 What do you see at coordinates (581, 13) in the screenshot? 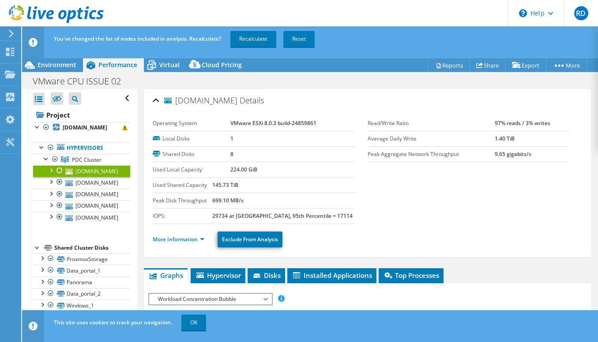
I see `span: RD` at bounding box center [581, 13].